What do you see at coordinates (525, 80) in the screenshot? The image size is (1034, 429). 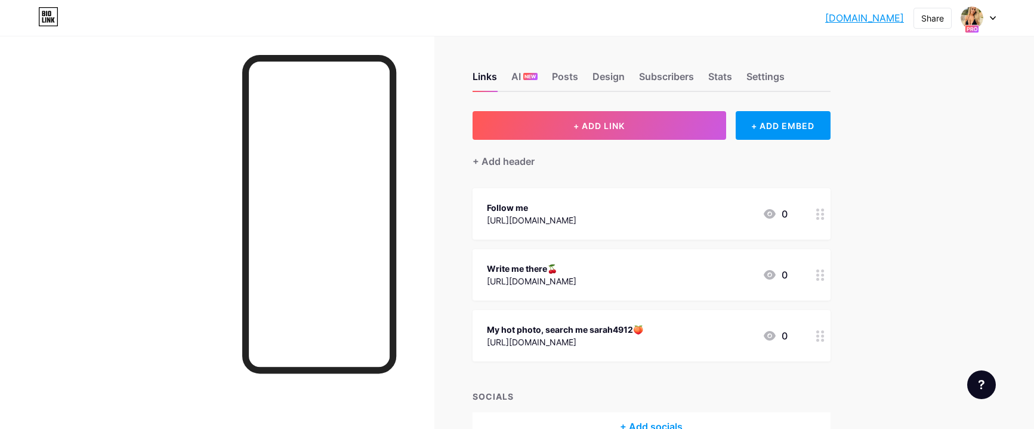 I see `div: AI` at bounding box center [525, 80].